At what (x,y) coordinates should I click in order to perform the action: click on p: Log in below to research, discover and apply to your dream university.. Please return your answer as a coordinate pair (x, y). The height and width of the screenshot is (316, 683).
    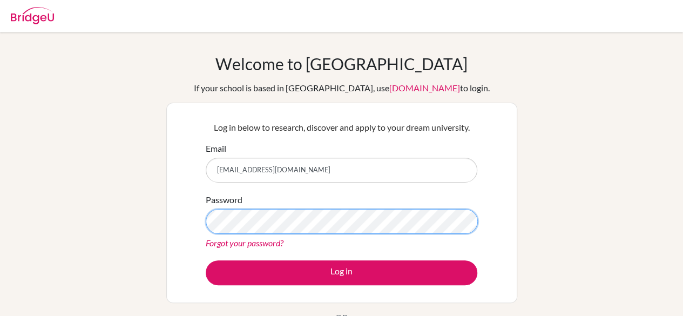
    Looking at the image, I should click on (341, 127).